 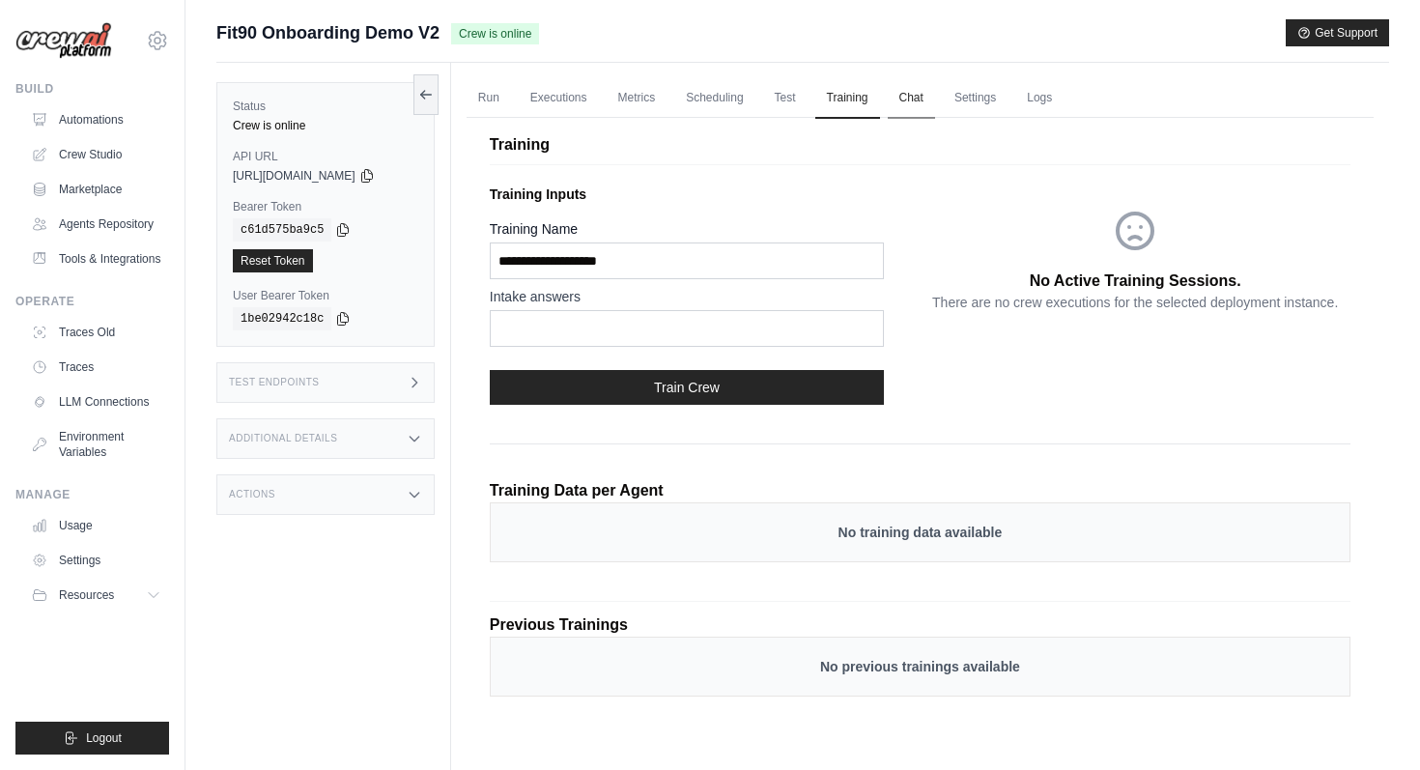 I want to click on h3: Additional Details, so click(x=283, y=439).